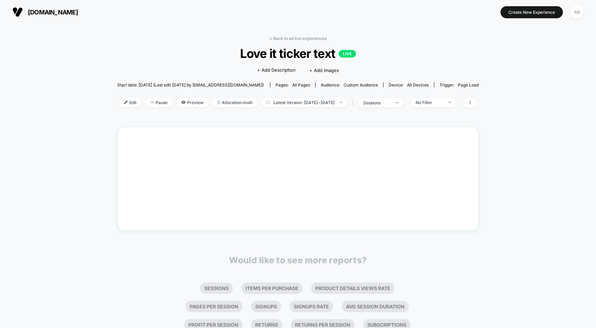 The image size is (596, 328). I want to click on li: Signups Rate, so click(311, 307).